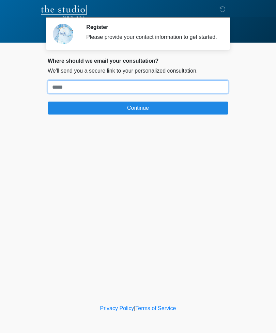 The height and width of the screenshot is (333, 276). What do you see at coordinates (152, 37) in the screenshot?
I see `div: Please provide your contact information to get started.` at bounding box center [152, 37].